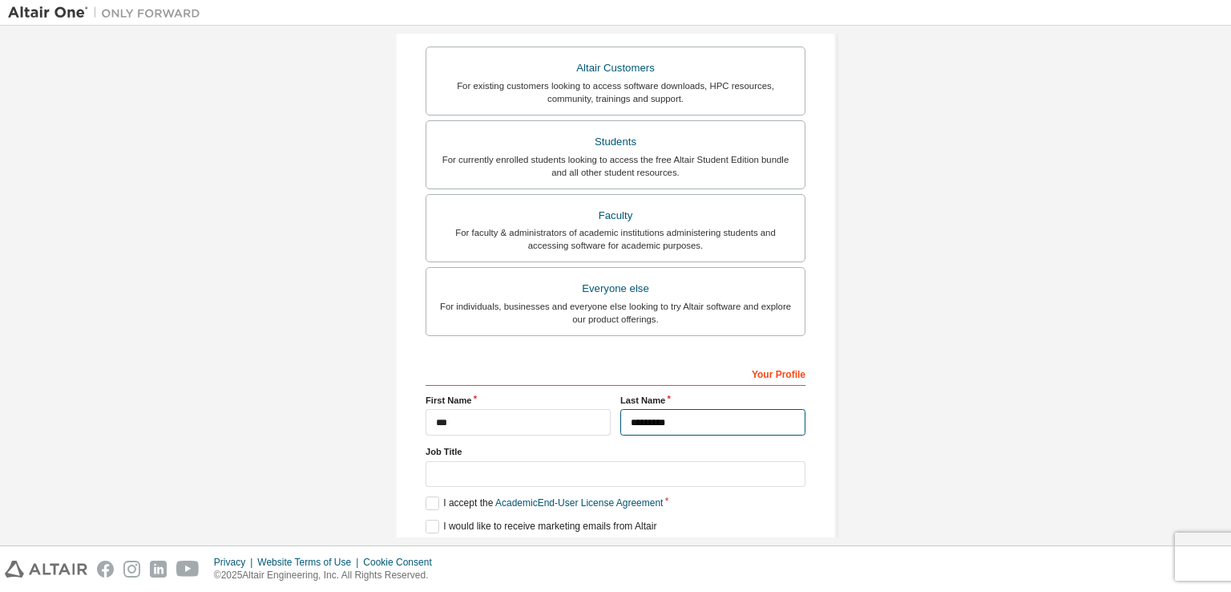 The height and width of the screenshot is (592, 1231). I want to click on div: Everyone else, so click(616, 289).